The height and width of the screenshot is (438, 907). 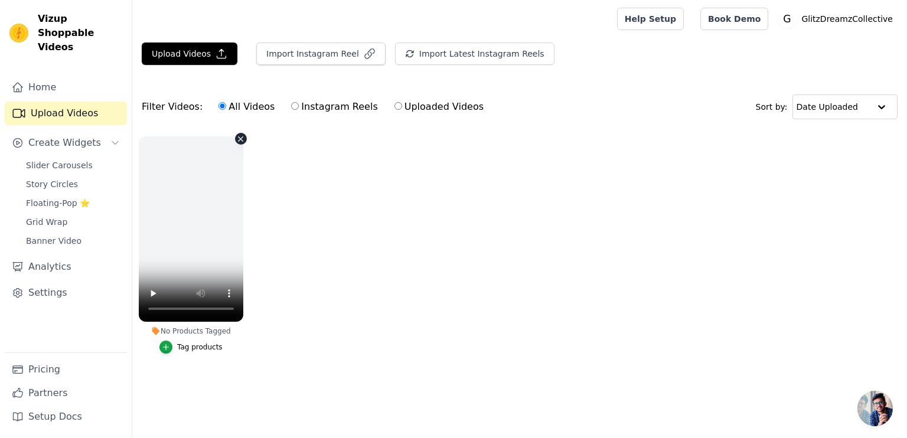 I want to click on a: Settings, so click(x=66, y=293).